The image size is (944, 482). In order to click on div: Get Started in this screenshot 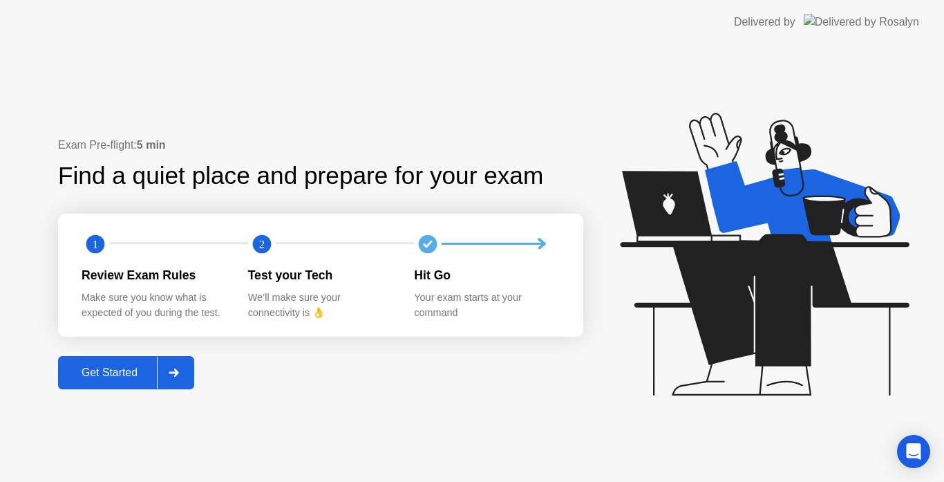, I will do `click(109, 372)`.